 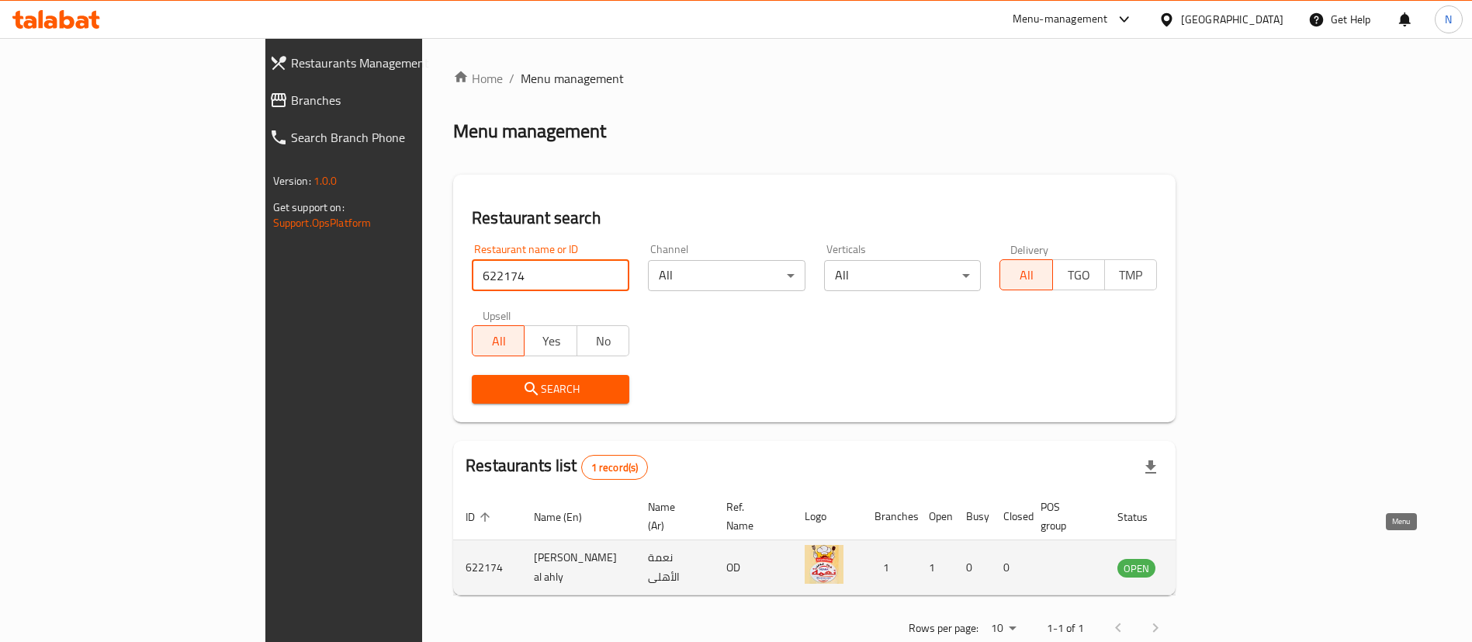 What do you see at coordinates (550, 341) in the screenshot?
I see `button: Yes` at bounding box center [550, 341].